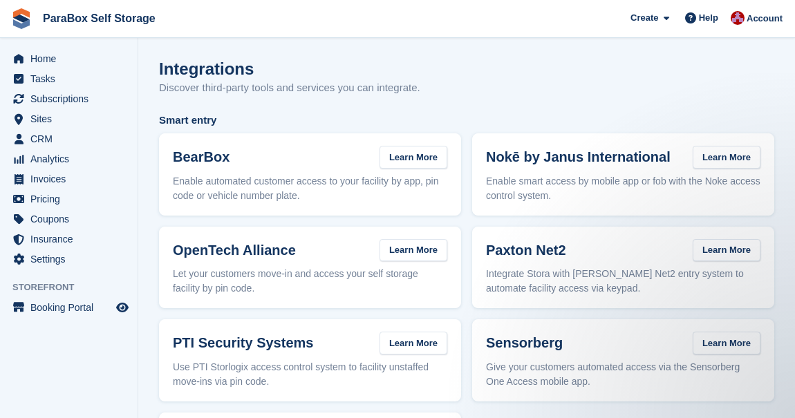 The width and height of the screenshot is (795, 418). Describe the element at coordinates (72, 219) in the screenshot. I see `span: Coupons` at that location.